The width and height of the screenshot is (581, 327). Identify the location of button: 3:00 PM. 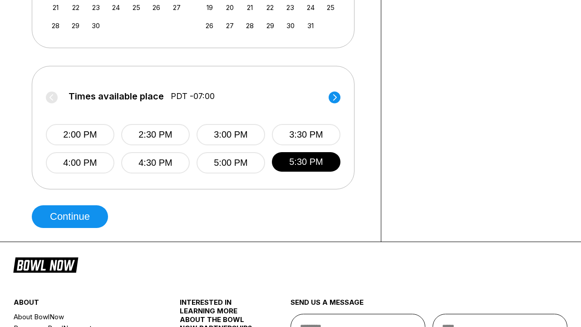
(230, 134).